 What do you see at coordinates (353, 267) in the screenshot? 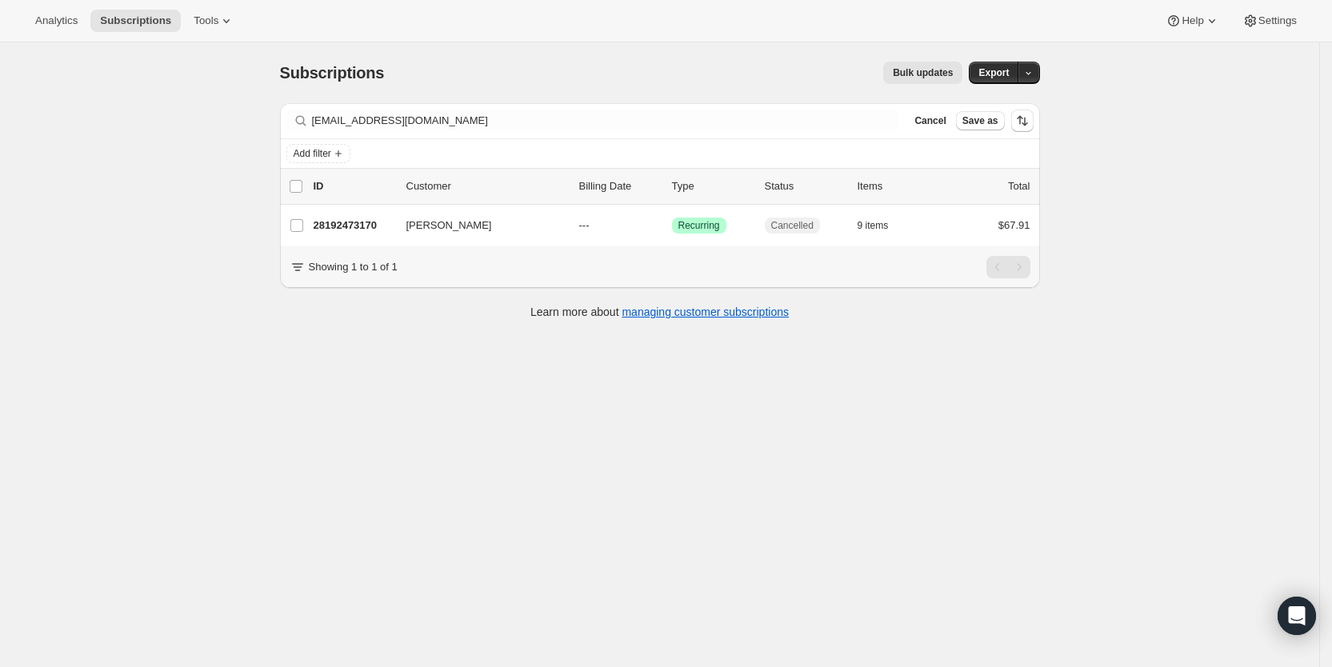
I see `p: Showing 1 to 1 of 1` at bounding box center [353, 267].